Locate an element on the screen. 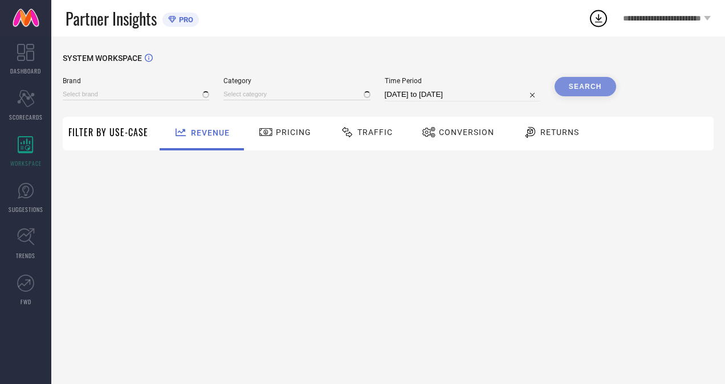 This screenshot has height=384, width=725. span: Traffic is located at coordinates (375, 132).